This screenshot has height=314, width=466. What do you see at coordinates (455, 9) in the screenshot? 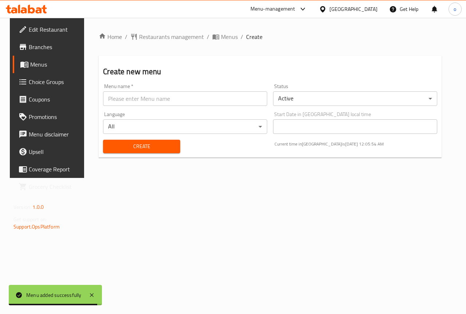
I see `span: o` at bounding box center [455, 9].